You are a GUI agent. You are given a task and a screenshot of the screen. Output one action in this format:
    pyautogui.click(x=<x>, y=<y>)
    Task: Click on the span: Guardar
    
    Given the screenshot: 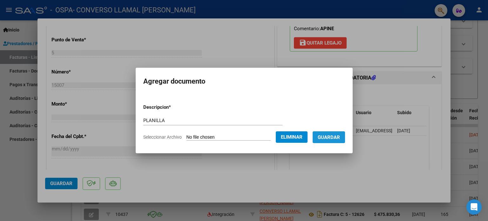 What is the action you would take?
    pyautogui.click(x=329, y=137)
    